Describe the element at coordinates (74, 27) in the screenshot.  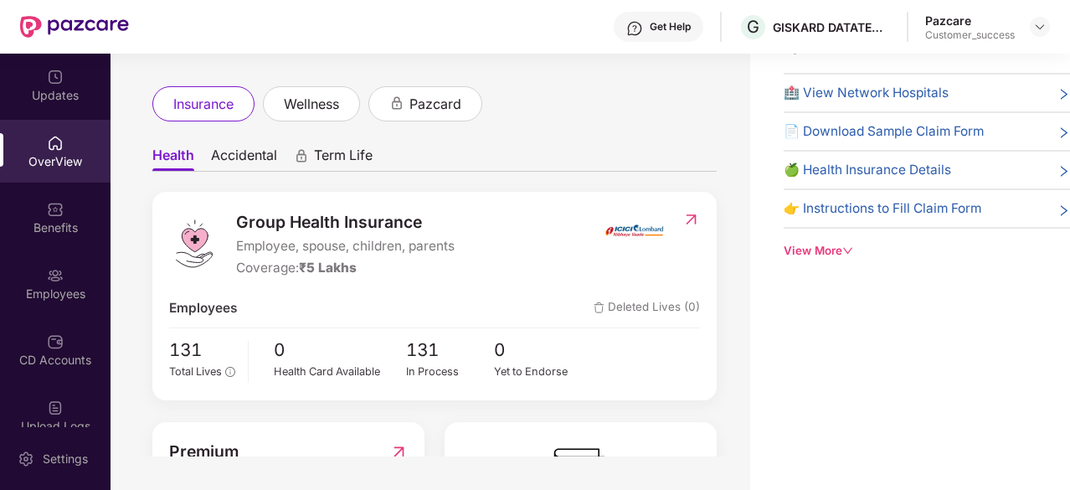
I see `img: New Pazcare Logo` at that location.